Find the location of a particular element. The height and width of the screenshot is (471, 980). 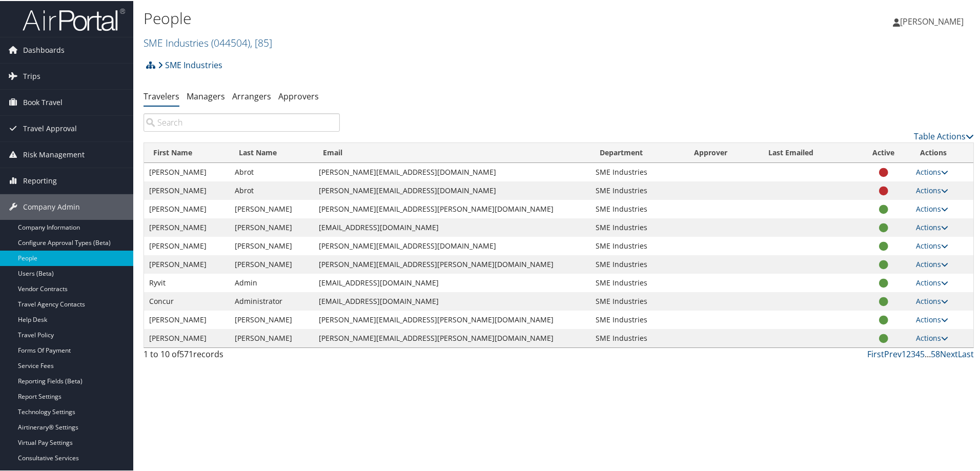

a: 2 is located at coordinates (909, 353).